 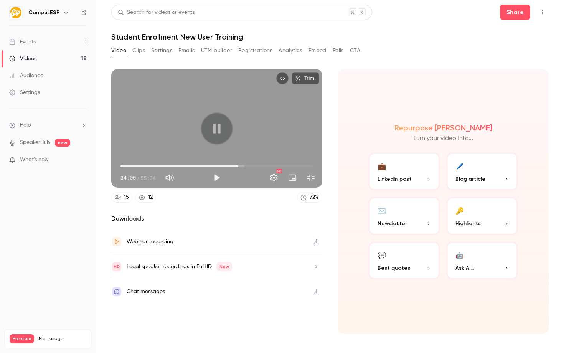 I want to click on span: new, so click(x=63, y=143).